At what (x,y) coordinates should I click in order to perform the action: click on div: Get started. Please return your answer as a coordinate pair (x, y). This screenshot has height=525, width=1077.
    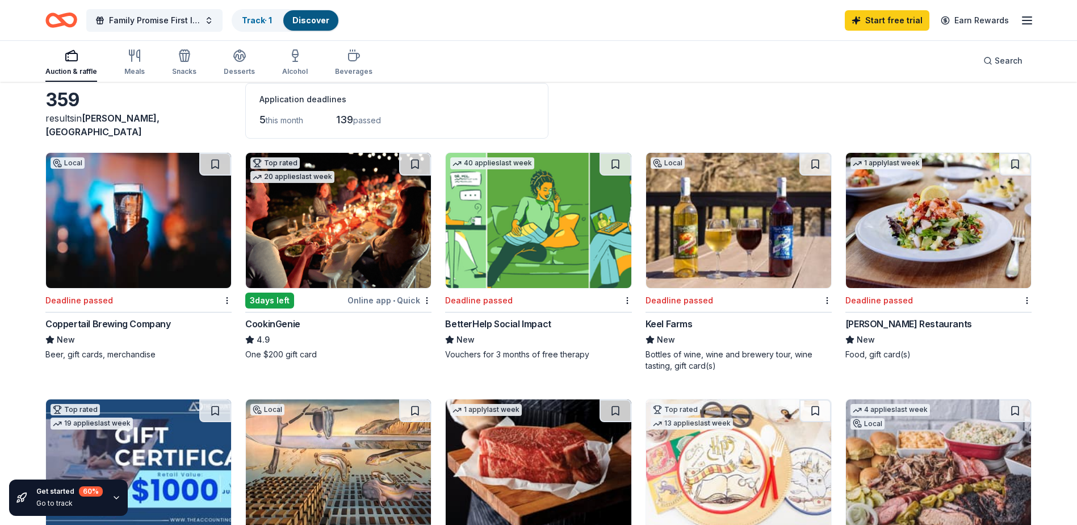
    Looking at the image, I should click on (69, 491).